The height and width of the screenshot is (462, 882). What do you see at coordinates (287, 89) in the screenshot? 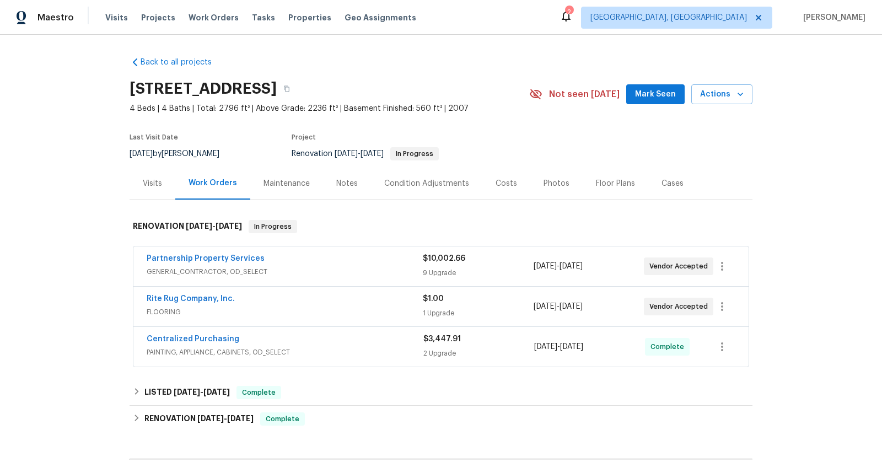
I see `button: Copy Address` at bounding box center [287, 89].